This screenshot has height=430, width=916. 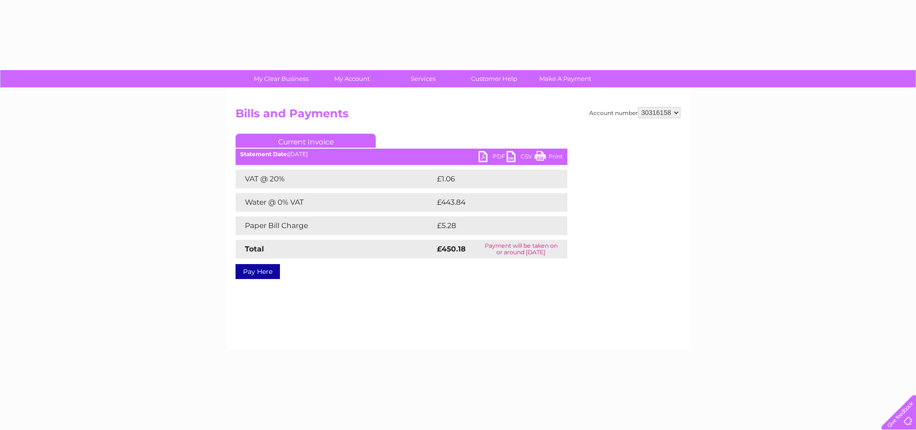 I want to click on a: Pay Here, so click(x=257, y=272).